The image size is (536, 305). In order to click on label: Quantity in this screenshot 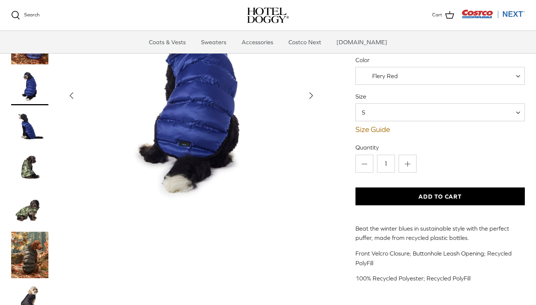, I will do `click(440, 147)`.